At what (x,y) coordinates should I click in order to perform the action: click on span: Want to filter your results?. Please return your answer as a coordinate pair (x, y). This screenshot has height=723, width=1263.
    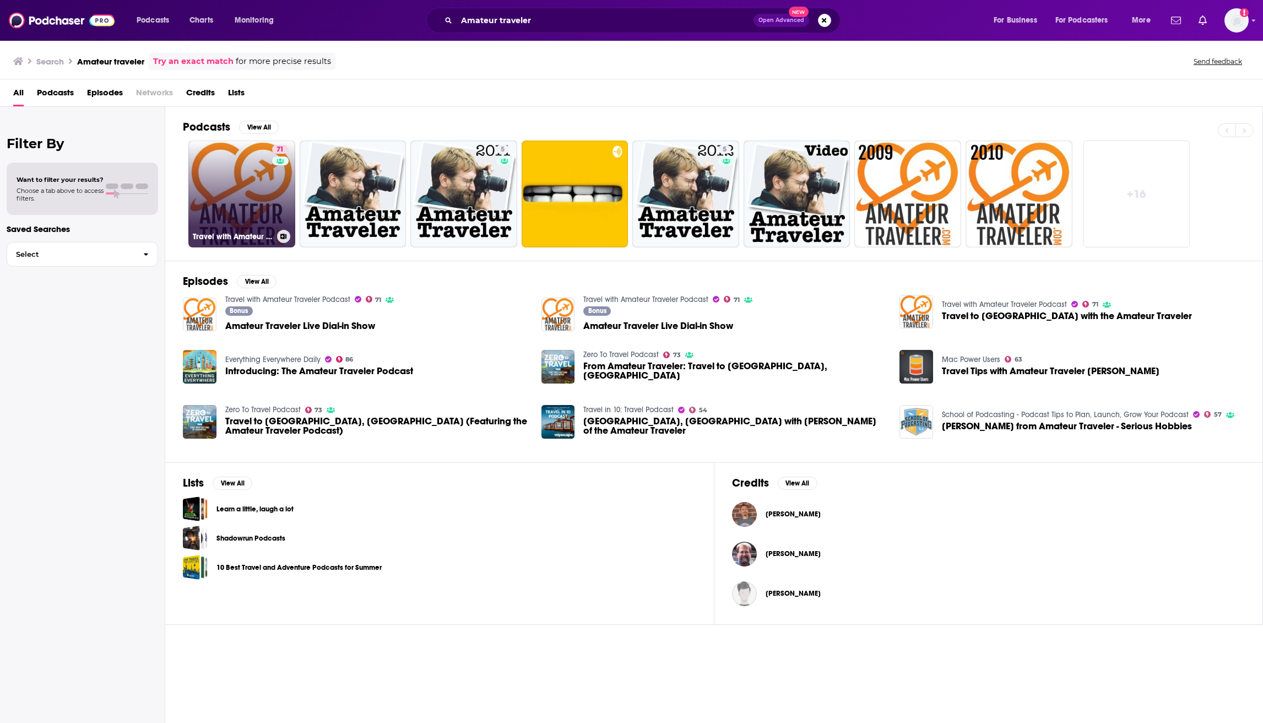
    Looking at the image, I should click on (60, 180).